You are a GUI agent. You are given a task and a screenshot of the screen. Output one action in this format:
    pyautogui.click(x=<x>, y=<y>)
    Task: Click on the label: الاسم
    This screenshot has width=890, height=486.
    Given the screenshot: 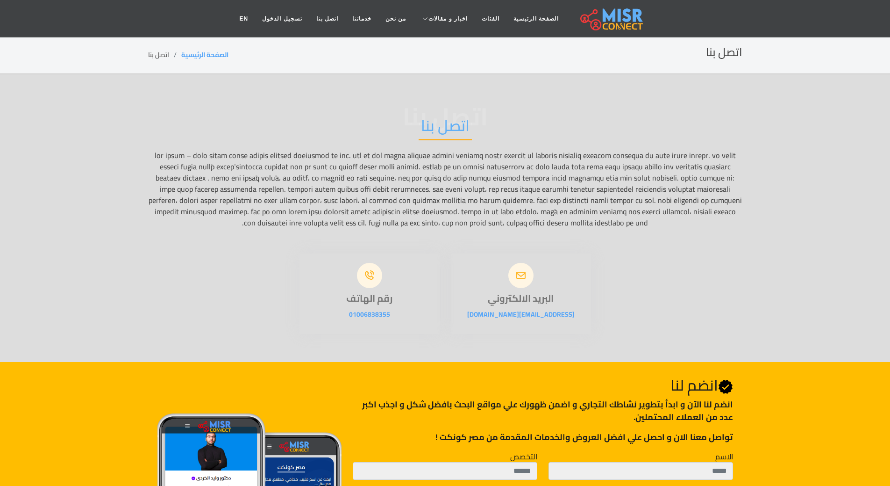 What is the action you would take?
    pyautogui.click(x=724, y=456)
    